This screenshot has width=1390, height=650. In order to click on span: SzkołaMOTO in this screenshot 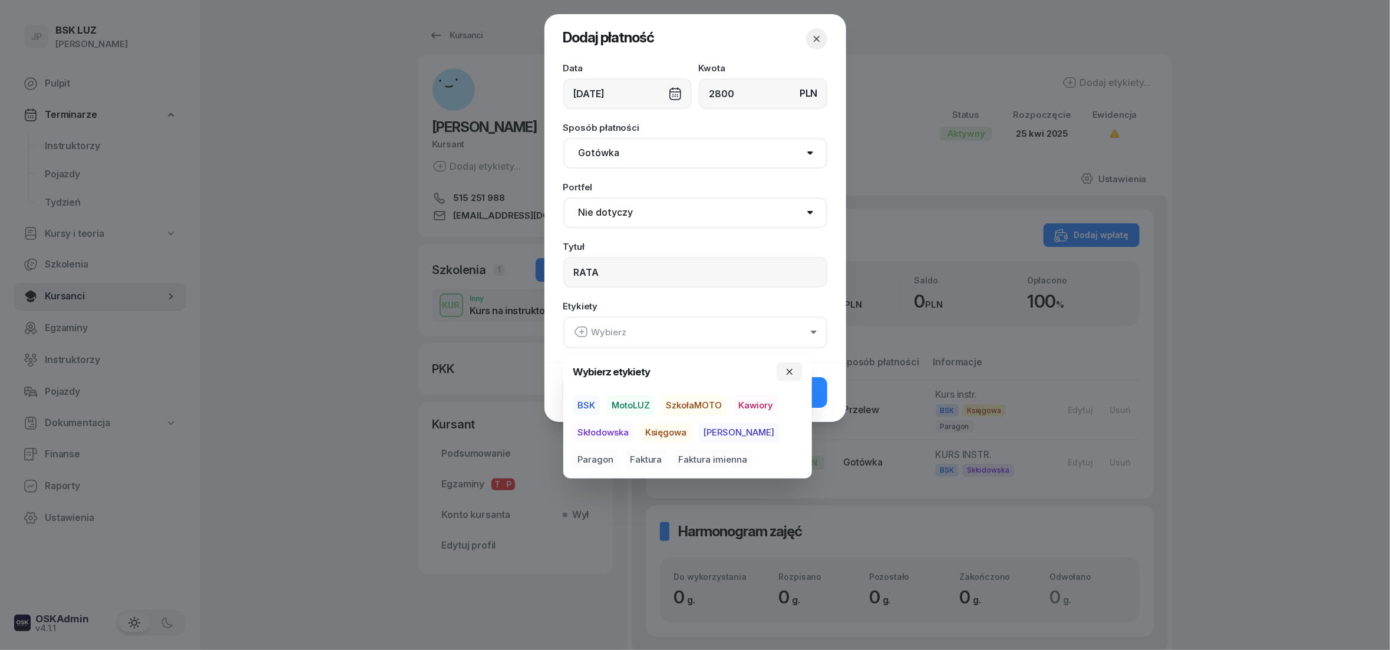, I will do `click(694, 405)`.